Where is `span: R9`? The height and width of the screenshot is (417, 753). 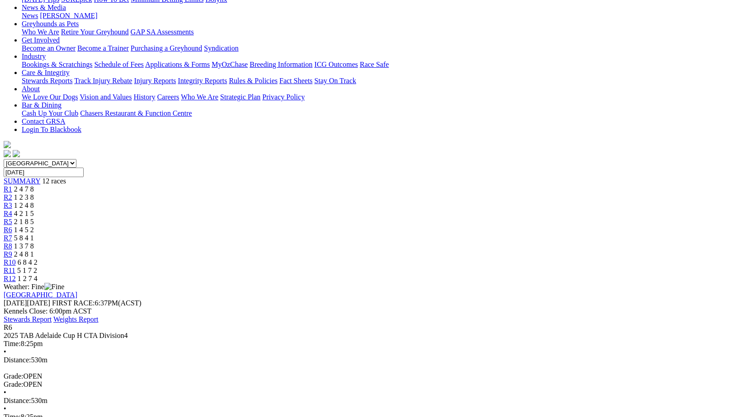
span: R9 is located at coordinates (8, 254).